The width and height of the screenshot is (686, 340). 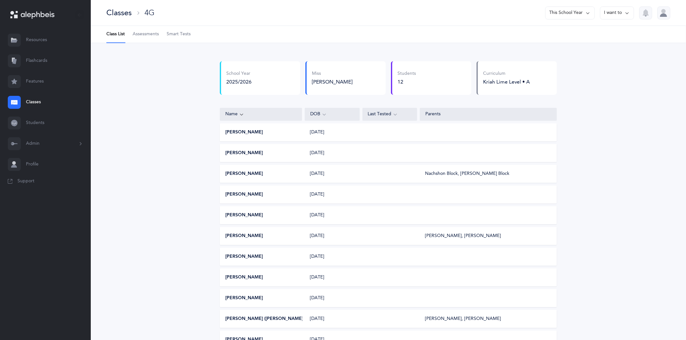 What do you see at coordinates (239, 82) in the screenshot?
I see `div: 2025/2026` at bounding box center [239, 82].